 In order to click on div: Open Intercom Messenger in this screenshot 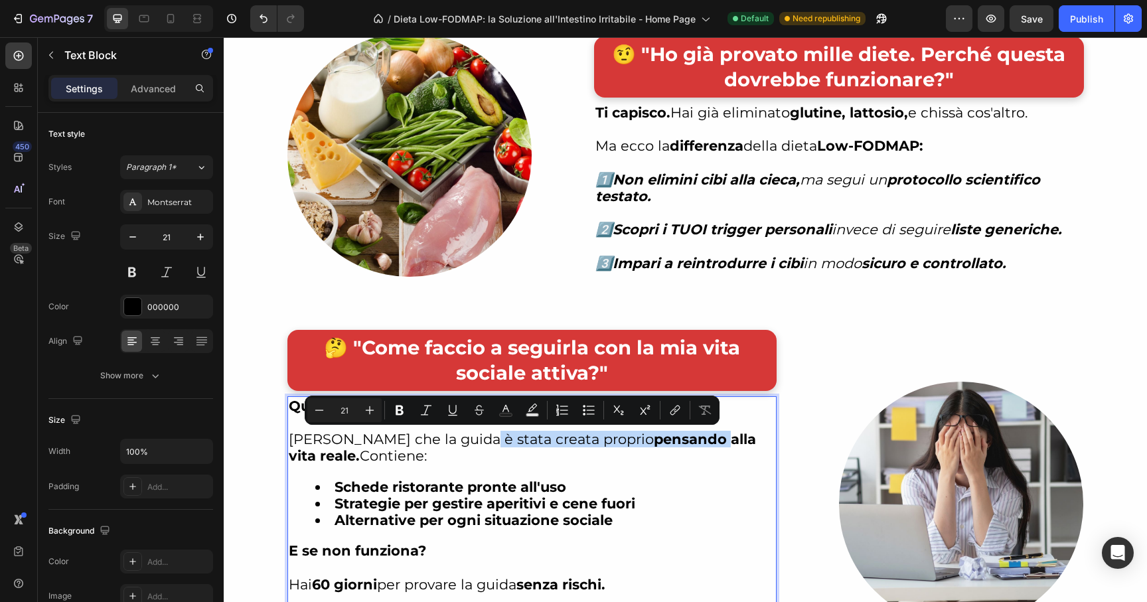, I will do `click(1118, 553)`.